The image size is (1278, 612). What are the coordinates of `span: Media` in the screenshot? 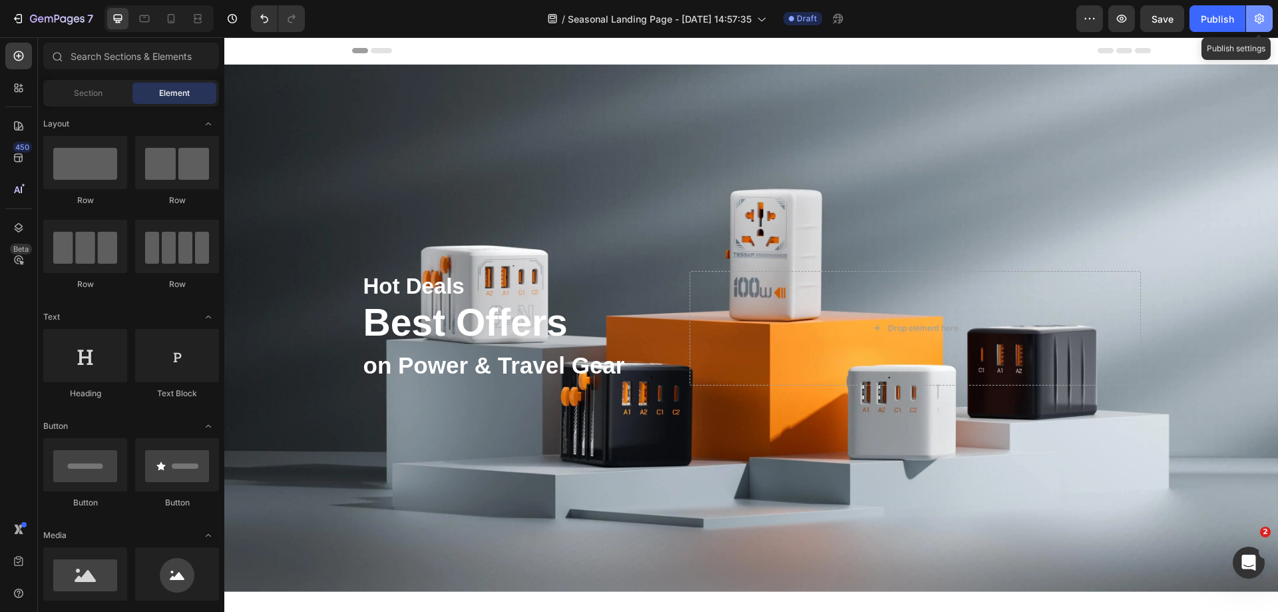 It's located at (55, 535).